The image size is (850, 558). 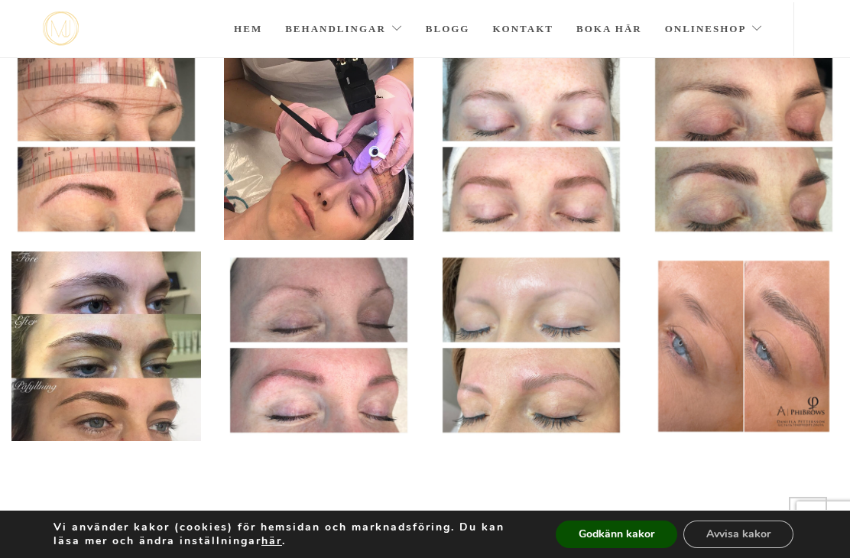 I want to click on img: Microblading Stockholm, so click(x=319, y=145).